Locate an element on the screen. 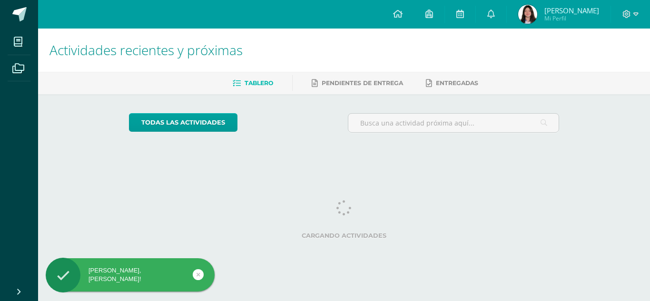  span: Mi Perfil is located at coordinates (572, 18).